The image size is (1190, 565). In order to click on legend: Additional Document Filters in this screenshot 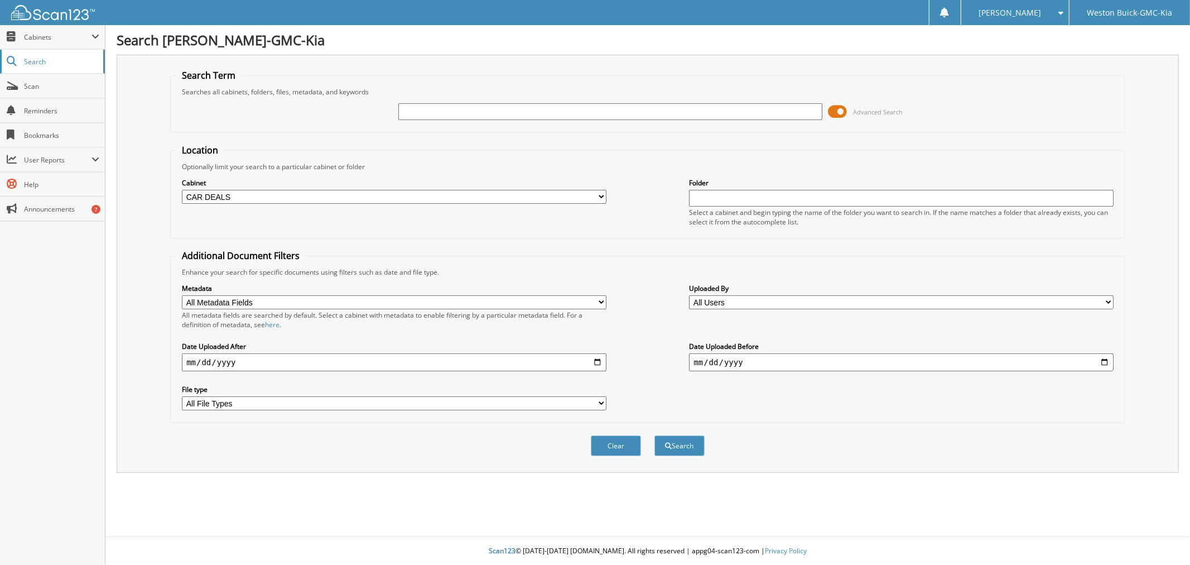, I will do `click(240, 255)`.